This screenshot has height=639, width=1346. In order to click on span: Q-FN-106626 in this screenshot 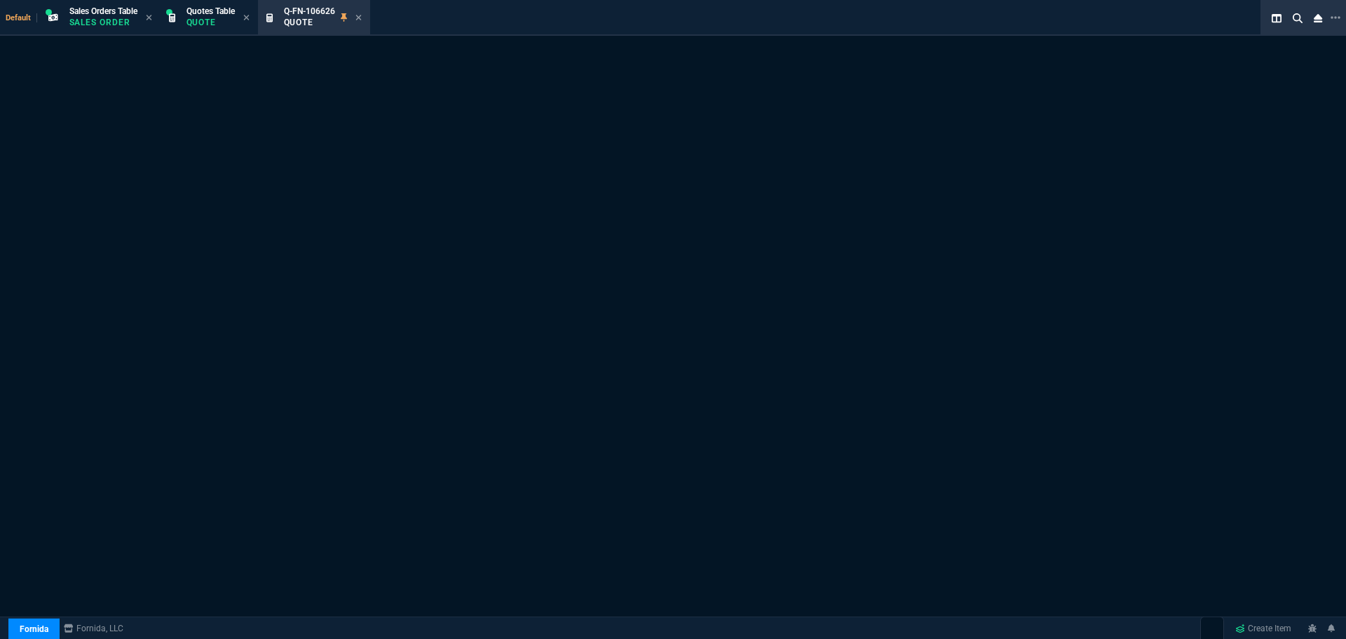, I will do `click(309, 11)`.